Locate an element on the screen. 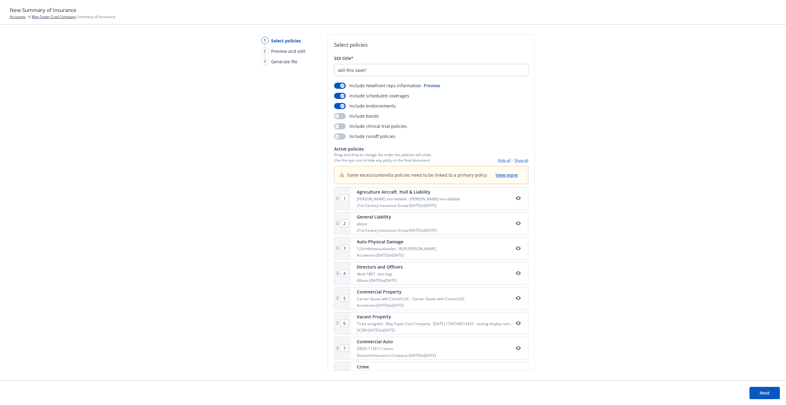  div: DBSD-1139-11-items is located at coordinates (397, 348).